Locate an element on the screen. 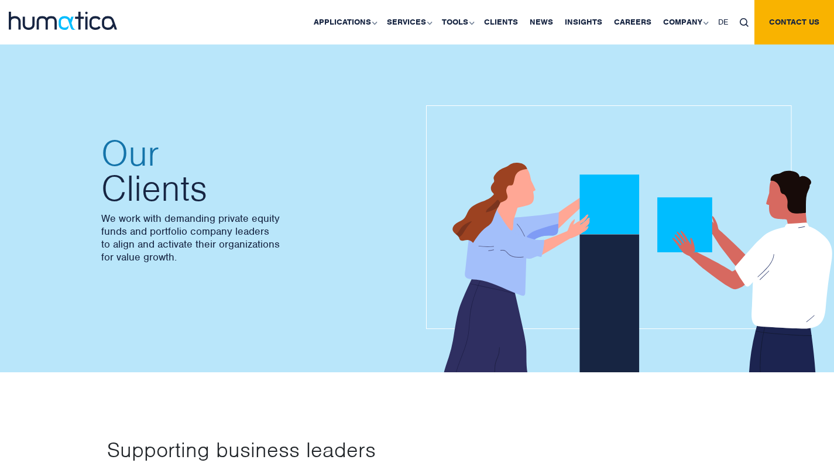 The width and height of the screenshot is (834, 463). span: DE is located at coordinates (723, 22).